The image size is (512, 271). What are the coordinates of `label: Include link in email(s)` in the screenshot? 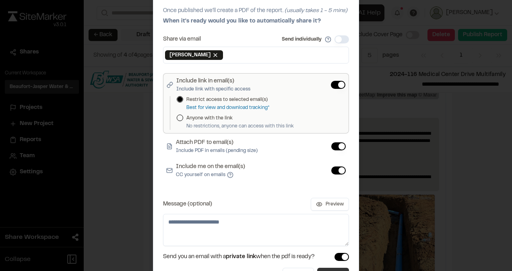 It's located at (213, 85).